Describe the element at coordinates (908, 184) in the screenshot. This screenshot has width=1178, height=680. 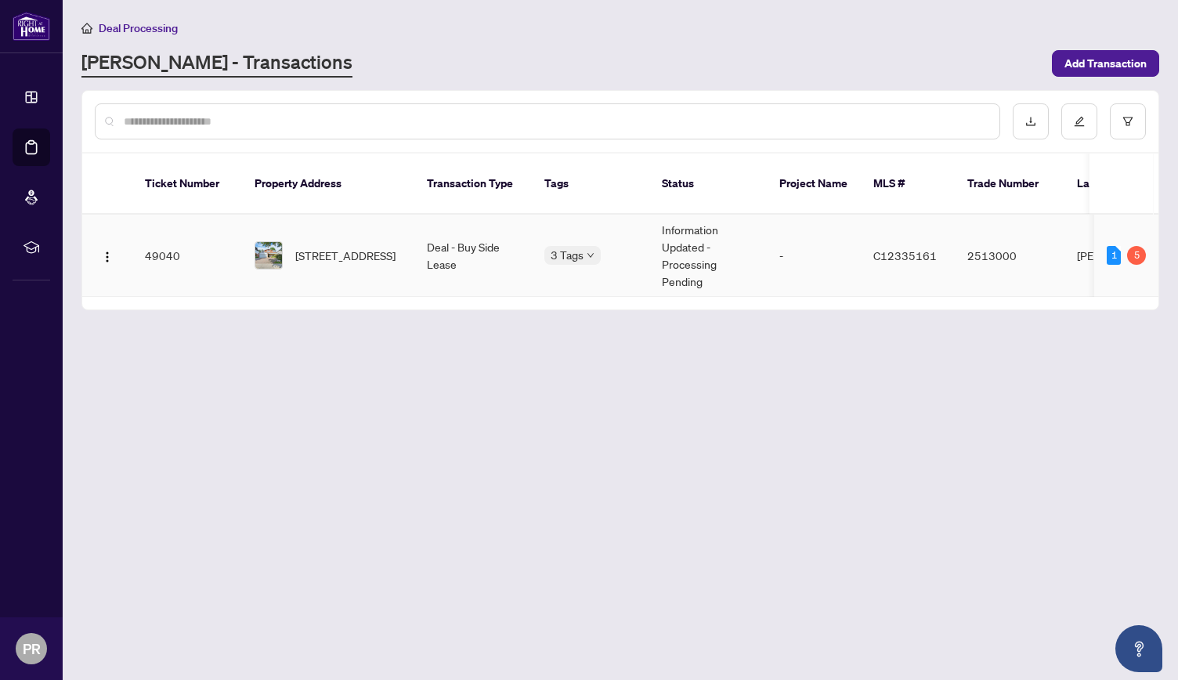
I see `th: MLS #` at that location.